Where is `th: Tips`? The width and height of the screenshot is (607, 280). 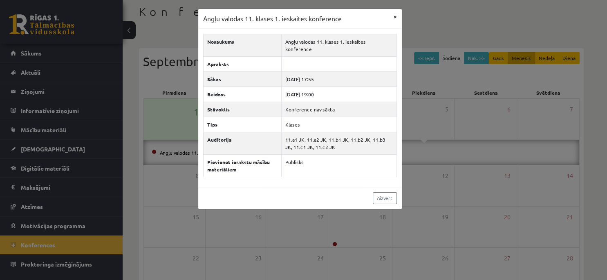 th: Tips is located at coordinates (242, 124).